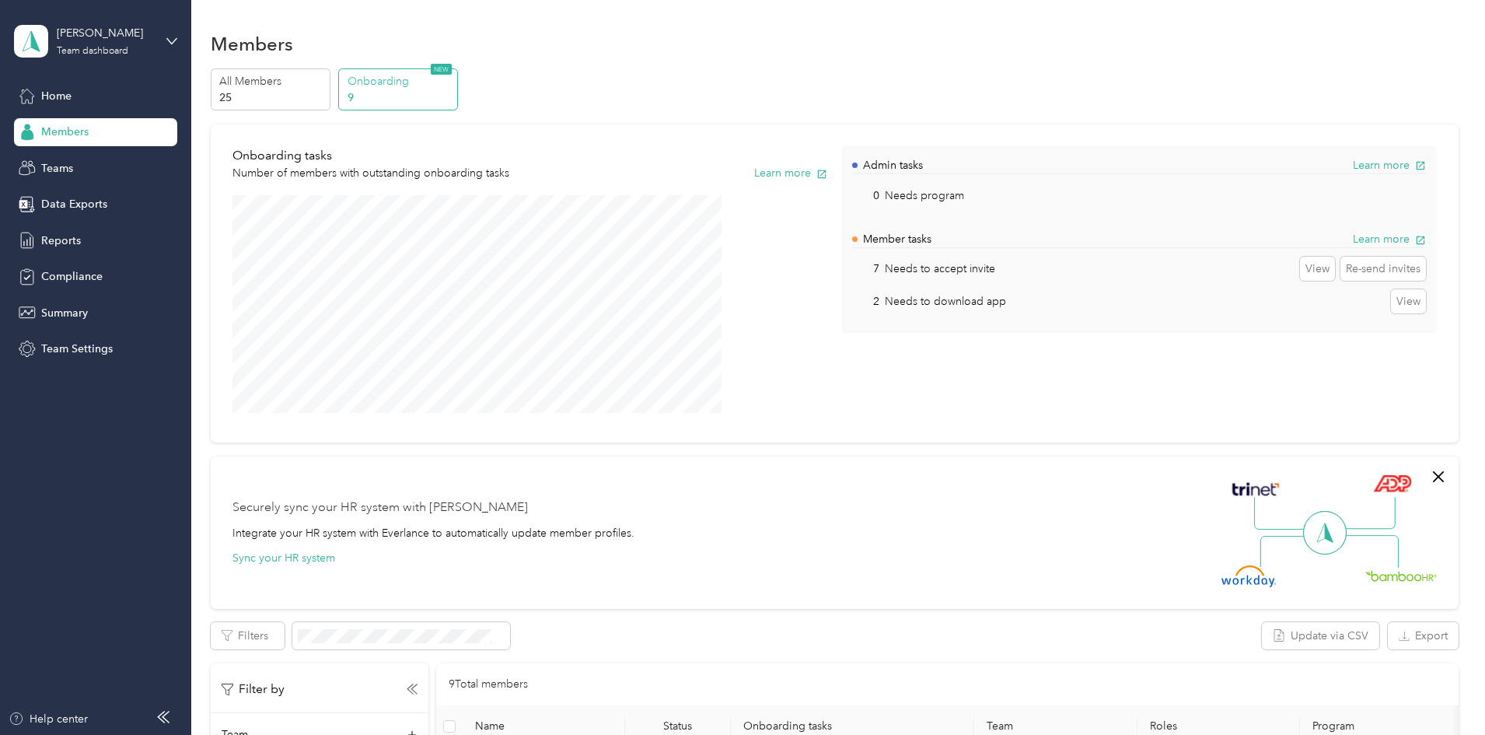  What do you see at coordinates (441, 69) in the screenshot?
I see `span: NEW` at bounding box center [441, 69].